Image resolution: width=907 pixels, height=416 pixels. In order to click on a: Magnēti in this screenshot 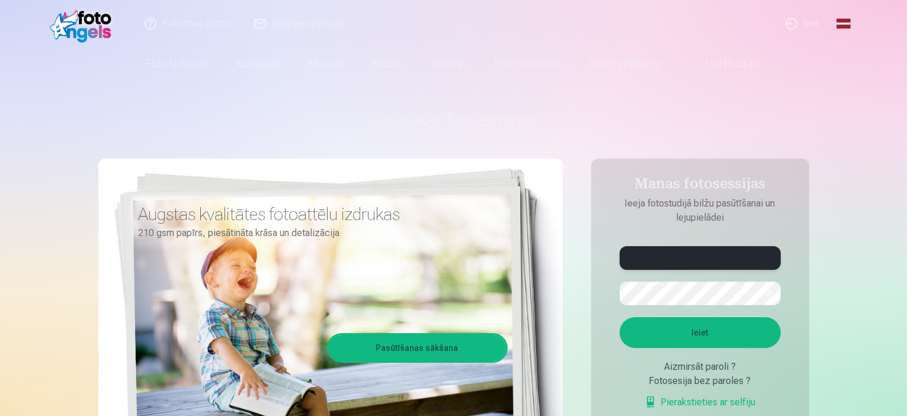, I will do `click(327, 64)`.